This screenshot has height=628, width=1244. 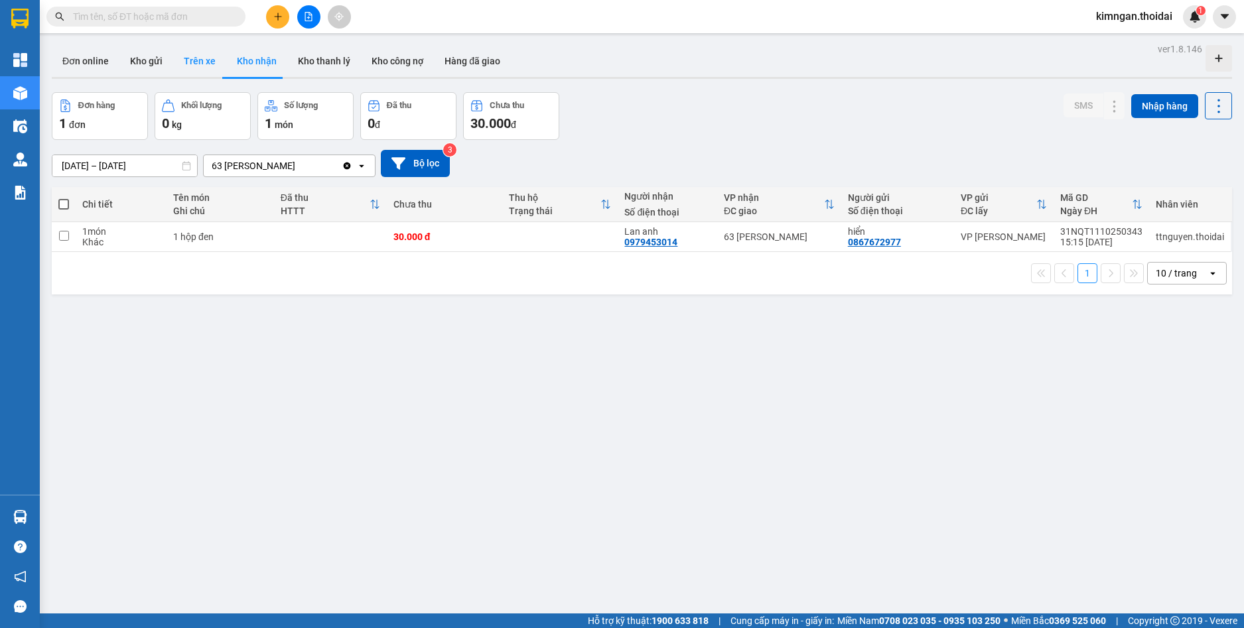 I want to click on span: Miền Bắc, so click(x=1058, y=621).